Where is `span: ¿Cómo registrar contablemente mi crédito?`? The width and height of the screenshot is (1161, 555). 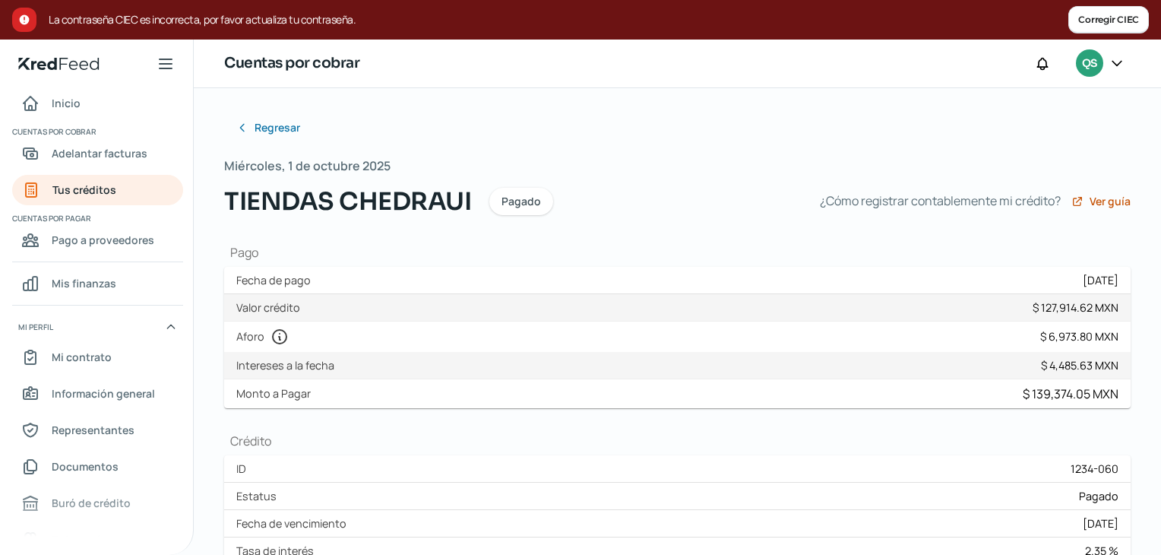
span: ¿Cómo registrar contablemente mi crédito? is located at coordinates (940, 201).